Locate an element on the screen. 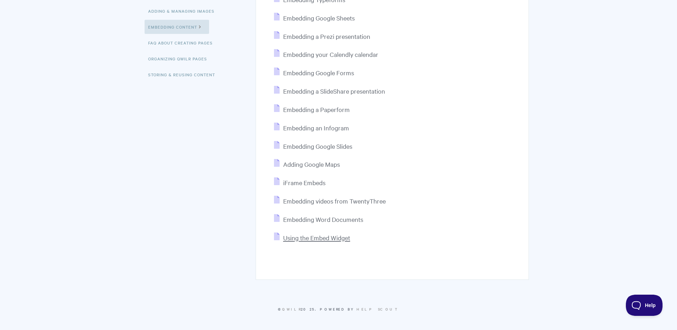  a: Embedding Google Slides is located at coordinates (313, 146).